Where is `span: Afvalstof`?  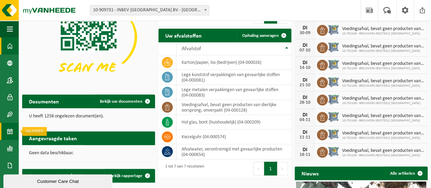
span: Afvalstof is located at coordinates (191, 49).